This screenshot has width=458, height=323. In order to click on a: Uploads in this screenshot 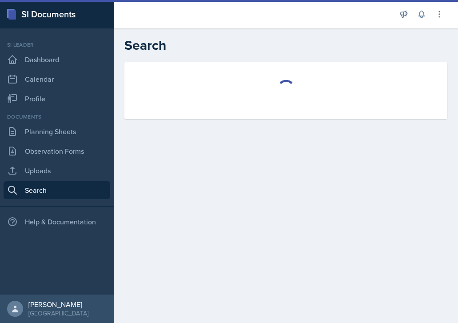, I will do `click(57, 171)`.